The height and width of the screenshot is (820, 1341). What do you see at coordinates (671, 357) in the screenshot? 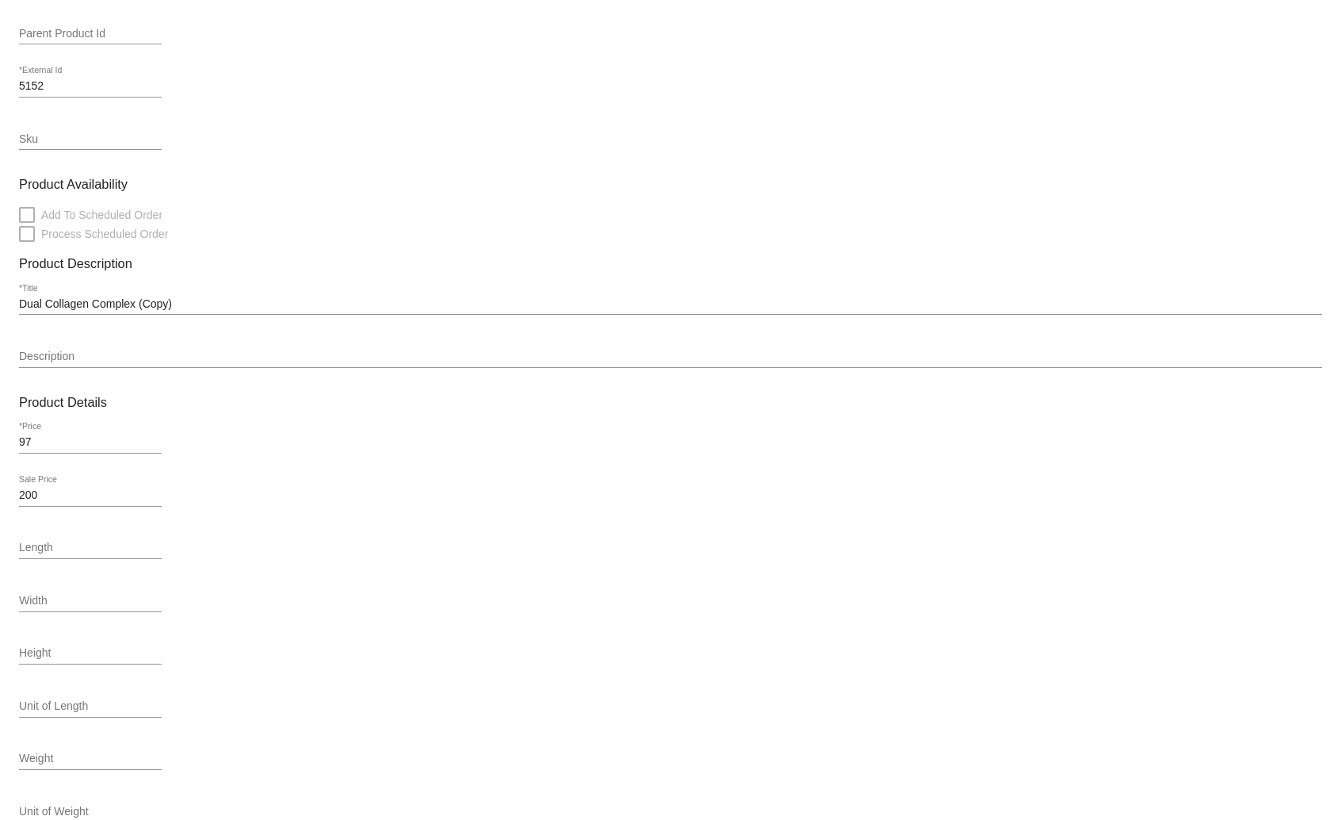
I see `input: Description` at bounding box center [671, 357].